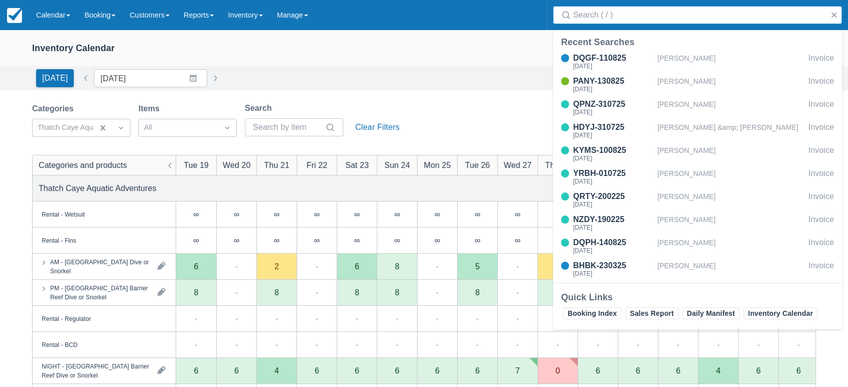  I want to click on div: Sun 24, so click(397, 165).